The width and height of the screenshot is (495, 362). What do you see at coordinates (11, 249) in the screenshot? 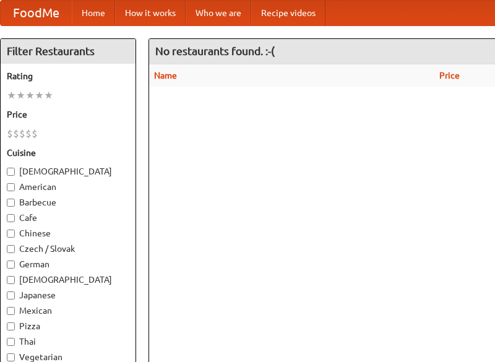
I see `input: Czech / Slovak` at bounding box center [11, 249].